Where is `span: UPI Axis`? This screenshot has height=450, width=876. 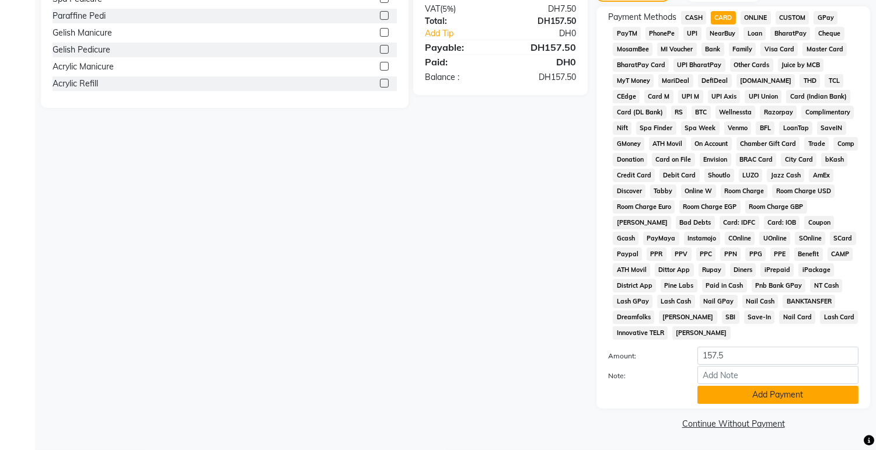
span: UPI Axis is located at coordinates (725, 96).